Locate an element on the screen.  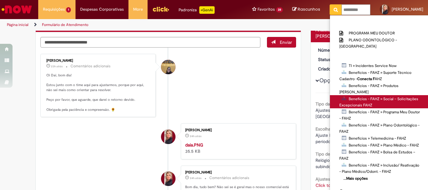
button: Pesquisar is located at coordinates (335, 10).